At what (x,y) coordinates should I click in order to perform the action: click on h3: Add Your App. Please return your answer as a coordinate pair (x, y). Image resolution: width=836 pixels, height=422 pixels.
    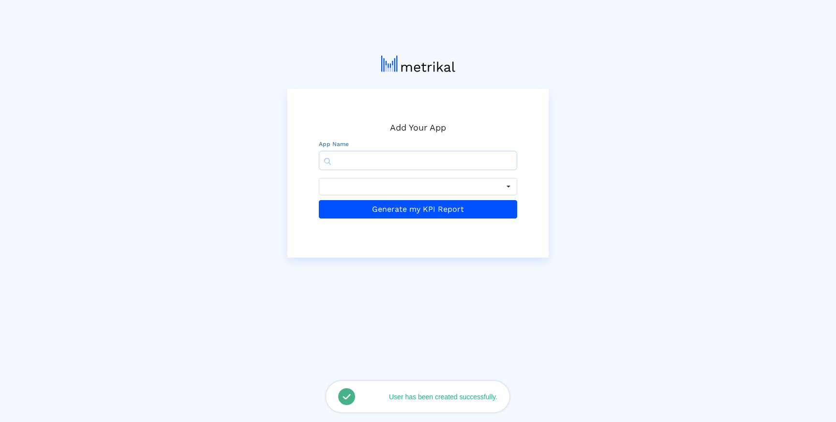
    Looking at the image, I should click on (418, 127).